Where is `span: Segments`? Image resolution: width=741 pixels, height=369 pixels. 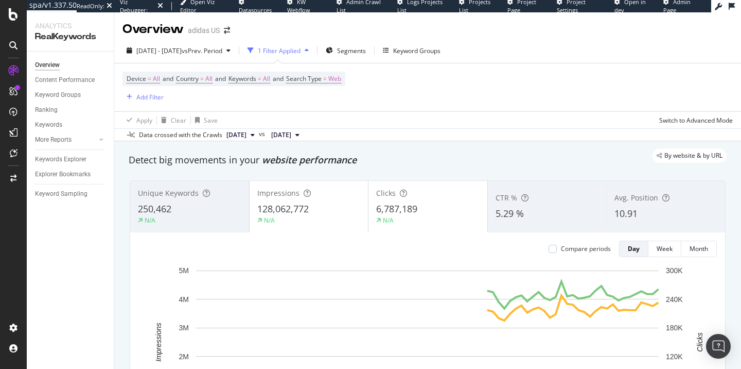 span: Segments is located at coordinates (352, 50).